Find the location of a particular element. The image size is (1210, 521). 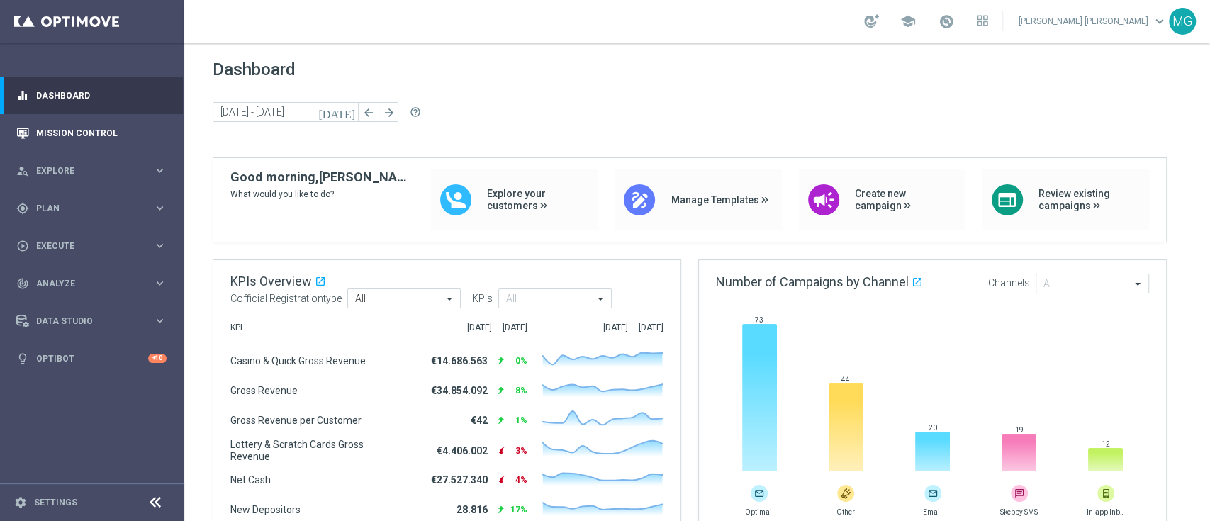

div: Execute is located at coordinates (84, 246).